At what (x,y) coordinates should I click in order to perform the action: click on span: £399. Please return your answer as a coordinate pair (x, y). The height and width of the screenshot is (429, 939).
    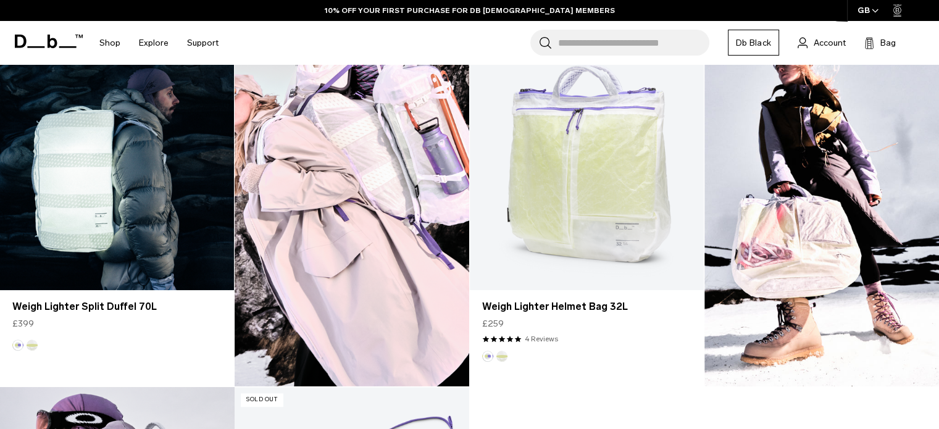
    Looking at the image, I should click on (23, 324).